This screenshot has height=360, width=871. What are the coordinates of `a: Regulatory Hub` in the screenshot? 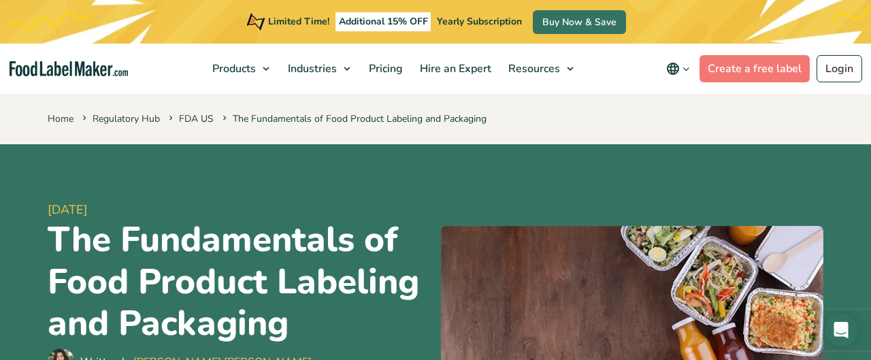 It's located at (126, 118).